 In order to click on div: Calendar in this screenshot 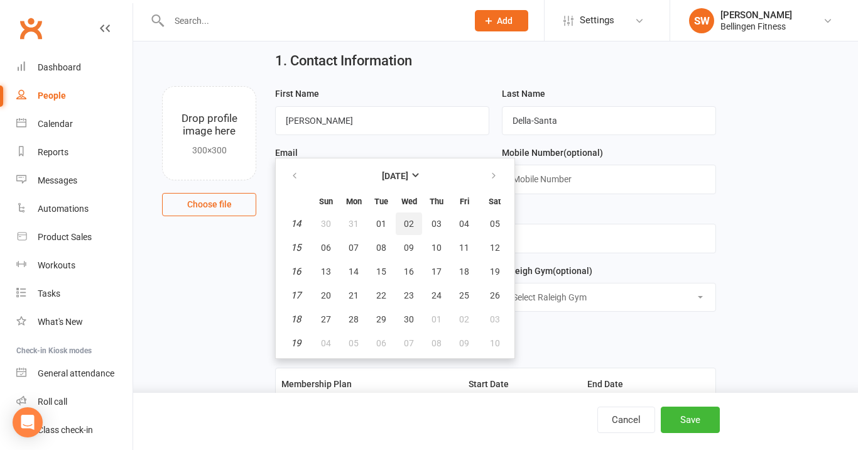, I will do `click(55, 124)`.